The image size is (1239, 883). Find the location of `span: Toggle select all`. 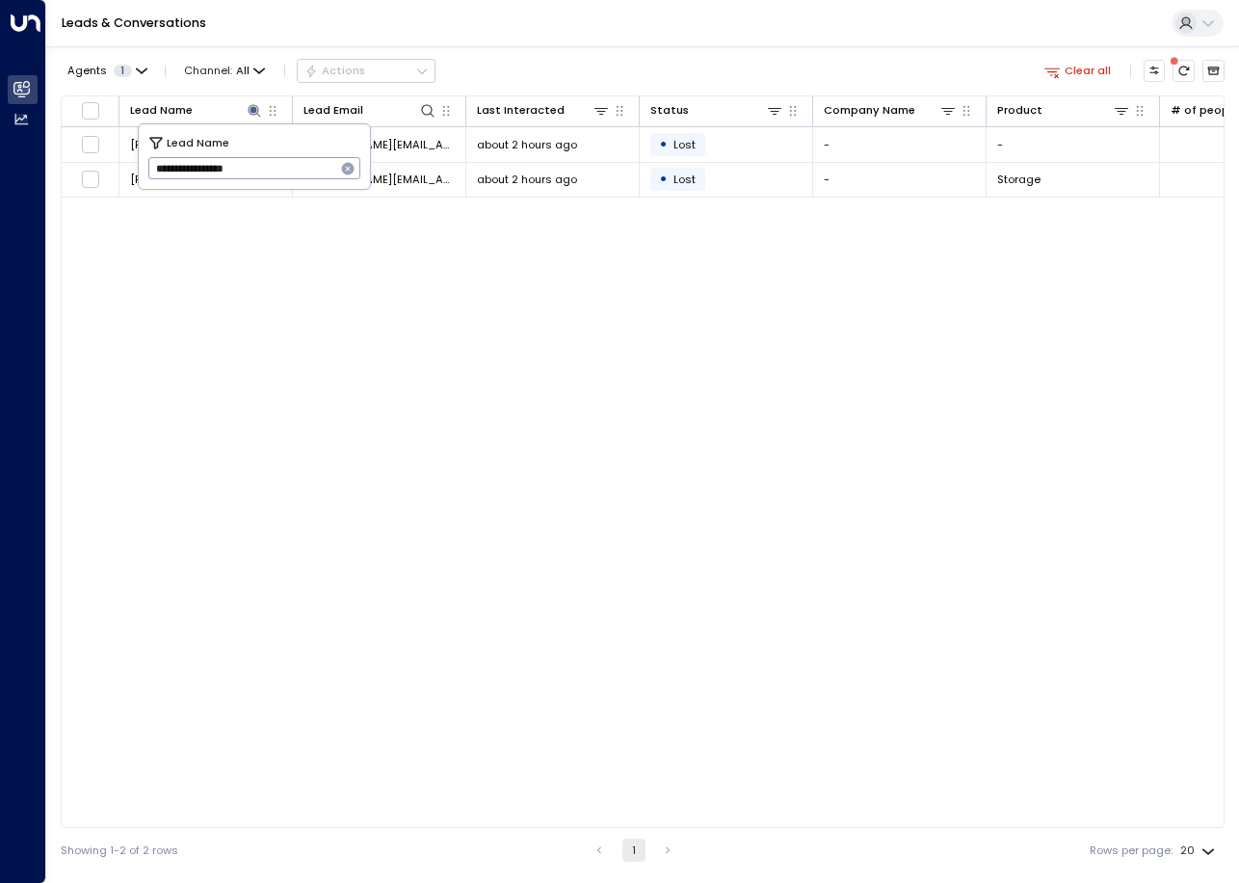

span: Toggle select all is located at coordinates (91, 111).